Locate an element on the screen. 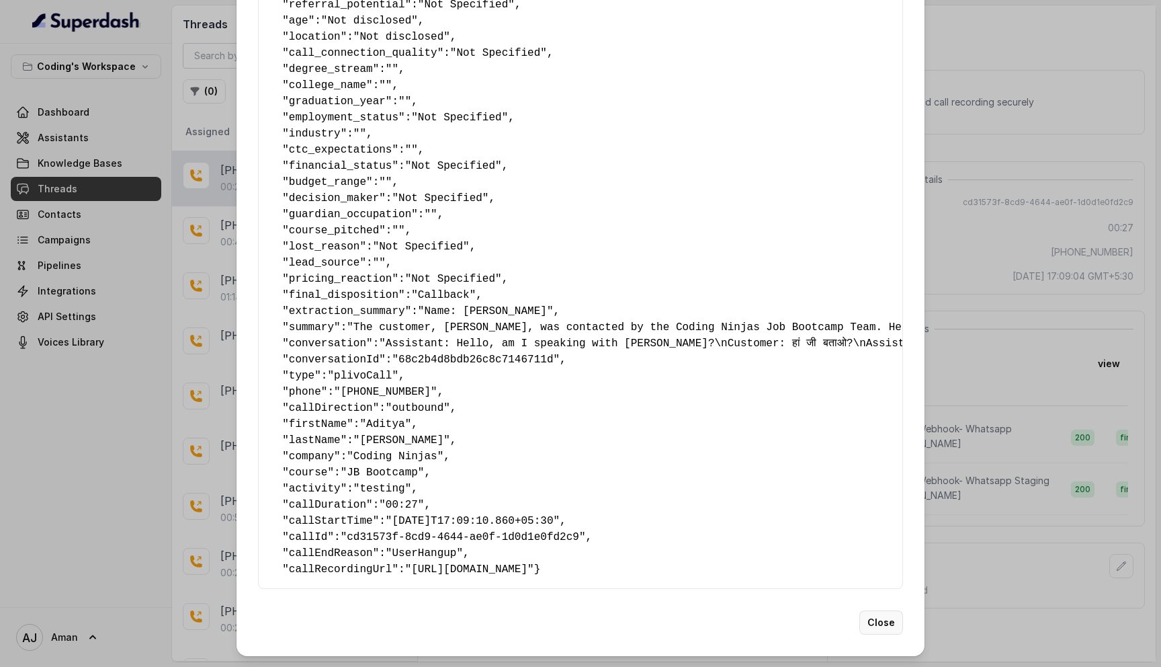 This screenshot has width=1161, height=667. span: conversationId is located at coordinates (334, 360).